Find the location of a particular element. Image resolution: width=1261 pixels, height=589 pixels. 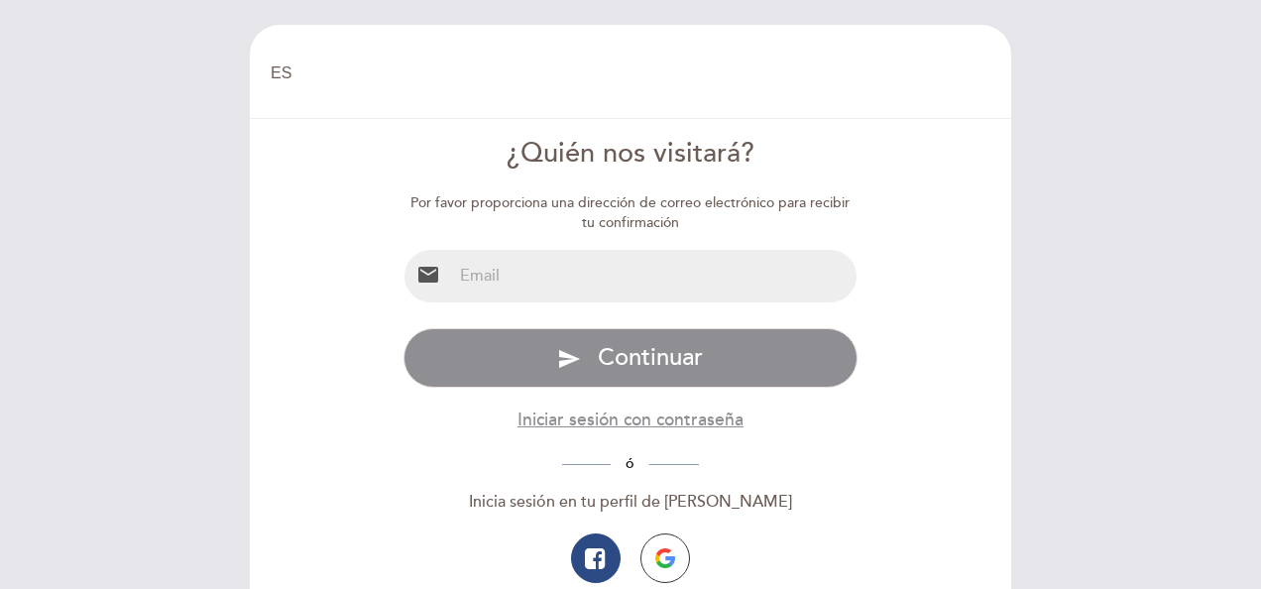

input: Email is located at coordinates (654, 276).